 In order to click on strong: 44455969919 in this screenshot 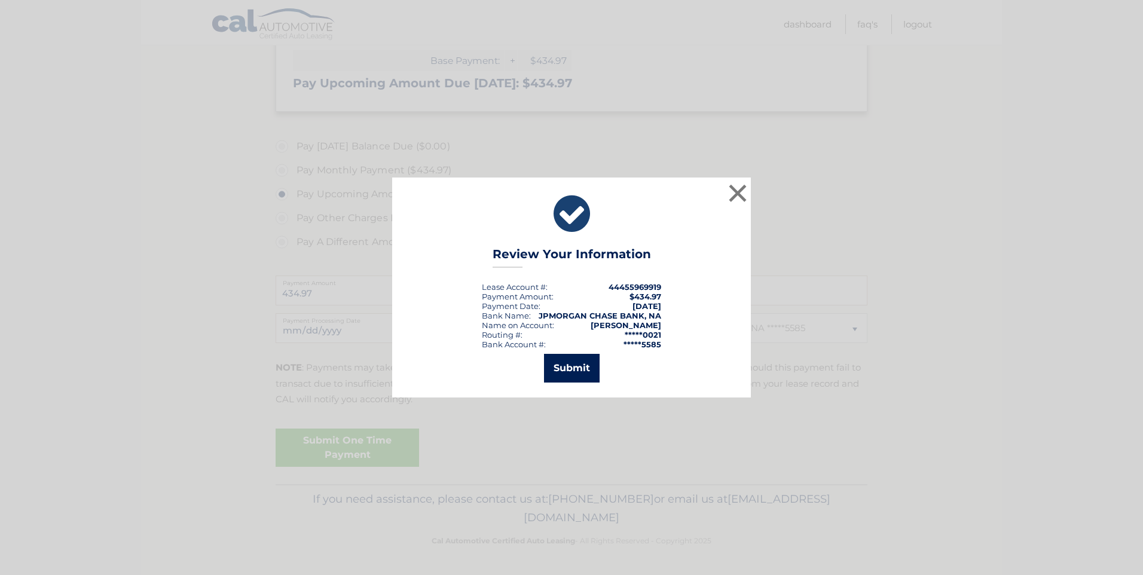, I will do `click(635, 287)`.